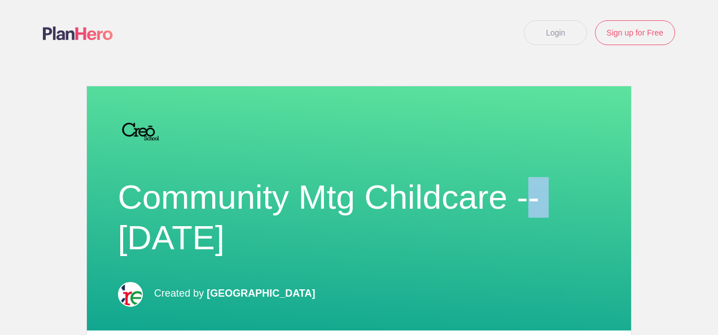  Describe the element at coordinates (140, 132) in the screenshot. I see `img: 2` at that location.